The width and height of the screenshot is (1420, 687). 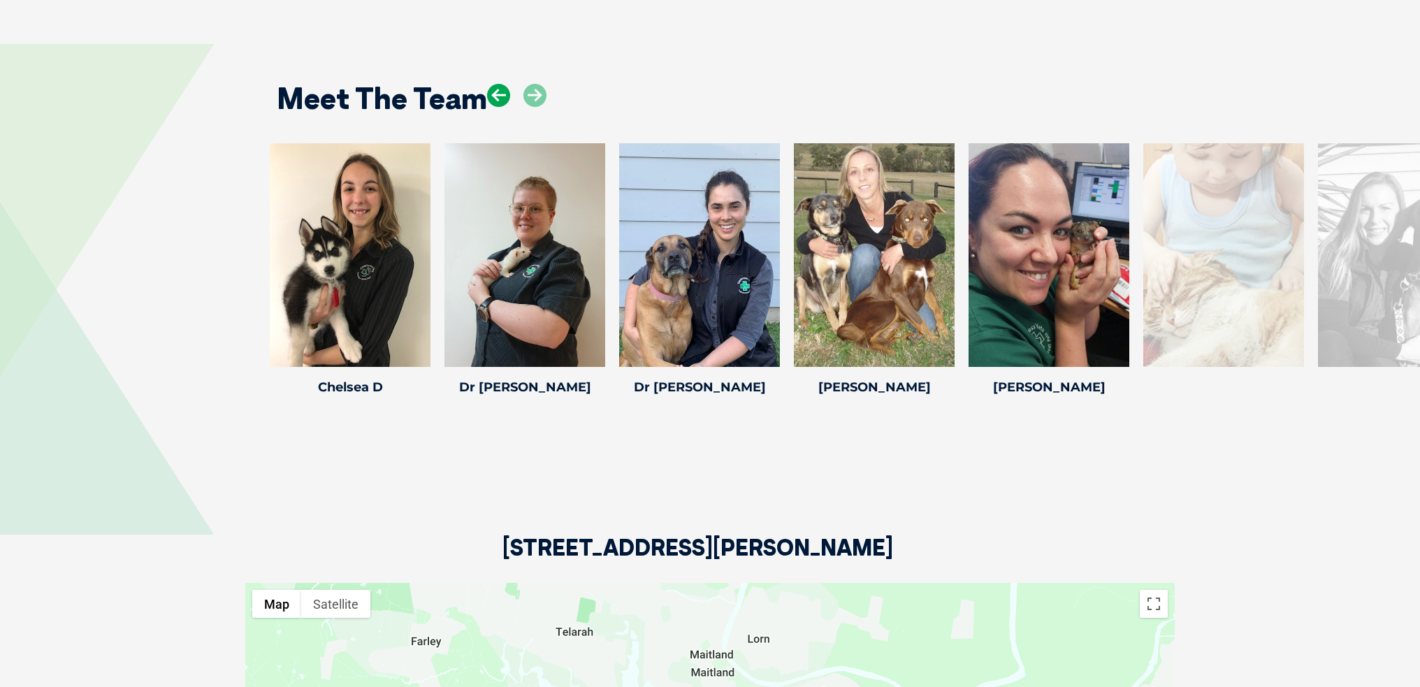 What do you see at coordinates (1153, 604) in the screenshot?
I see `button: Toggle fullscreen view` at bounding box center [1153, 604].